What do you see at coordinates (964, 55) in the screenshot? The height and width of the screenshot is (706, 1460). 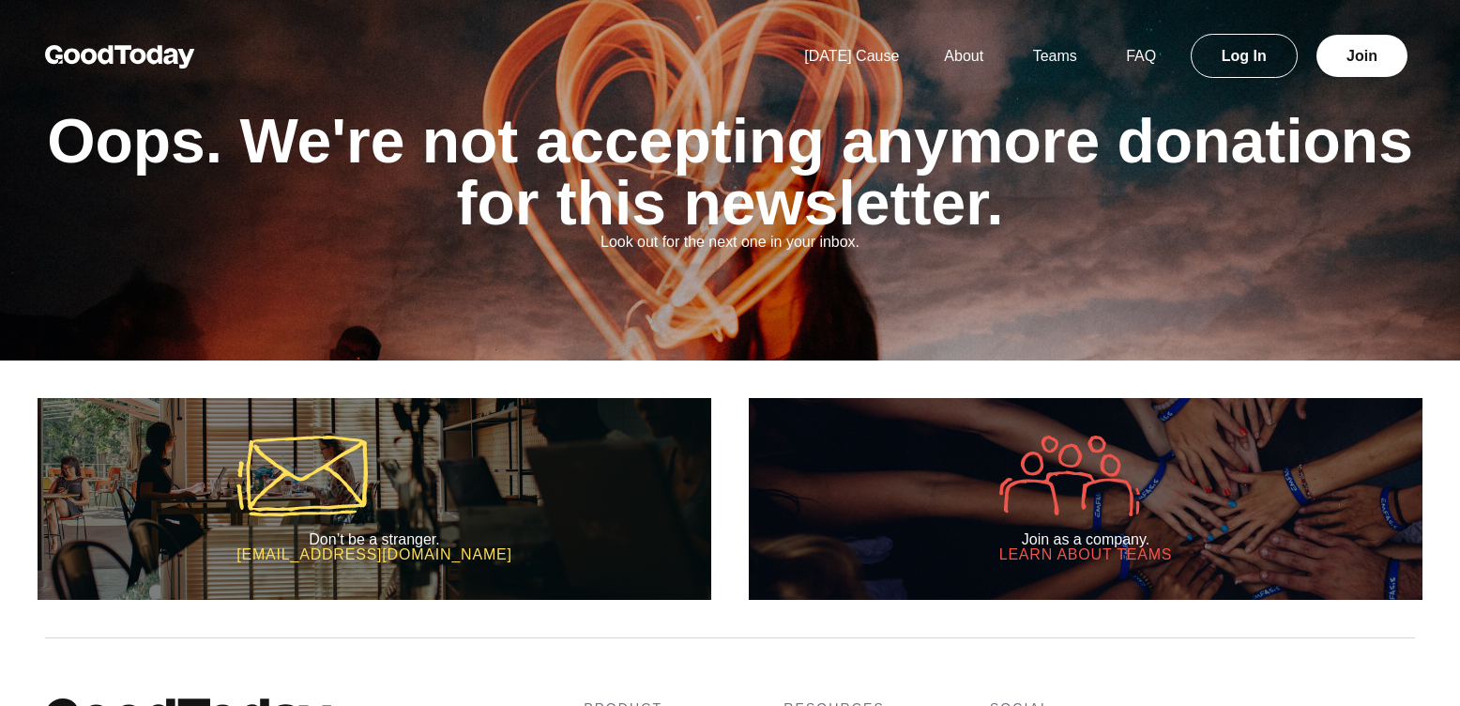 I see `a: About` at bounding box center [964, 55].